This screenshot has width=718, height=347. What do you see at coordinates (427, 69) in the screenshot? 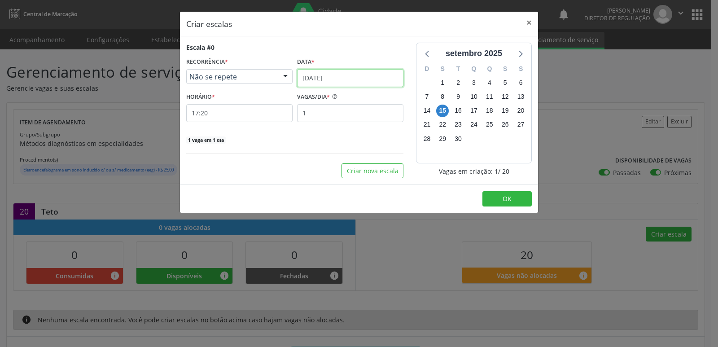
I see `div: D` at bounding box center [427, 69].